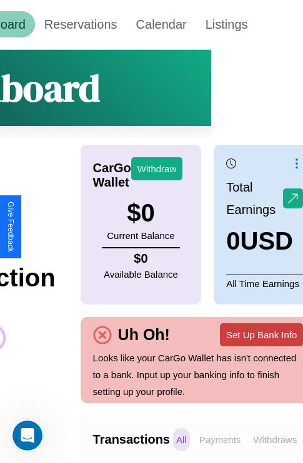 The width and height of the screenshot is (303, 463). I want to click on h4: CarGo Wallet, so click(112, 175).